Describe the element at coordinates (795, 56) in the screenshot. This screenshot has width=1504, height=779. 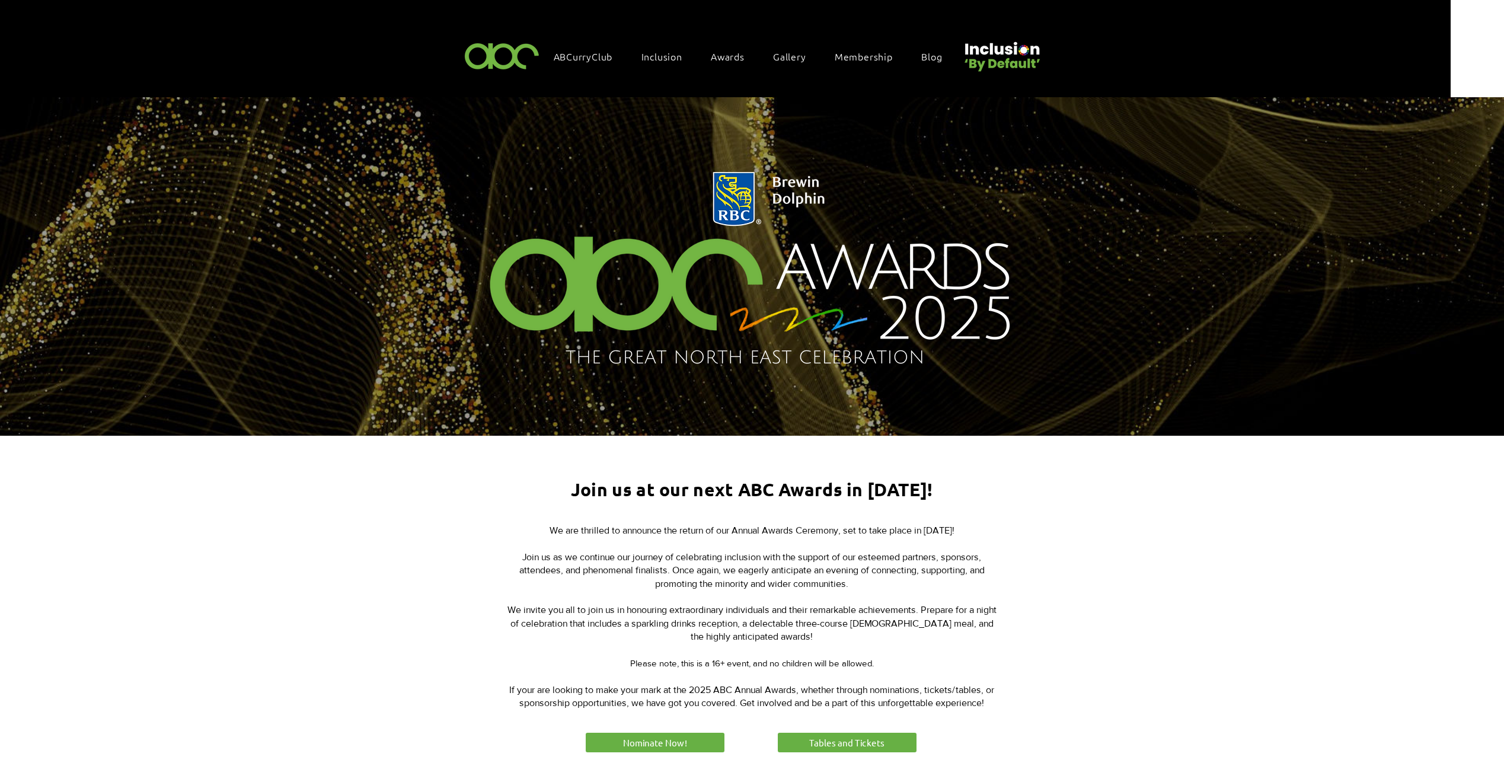
I see `a: Gallery` at that location.